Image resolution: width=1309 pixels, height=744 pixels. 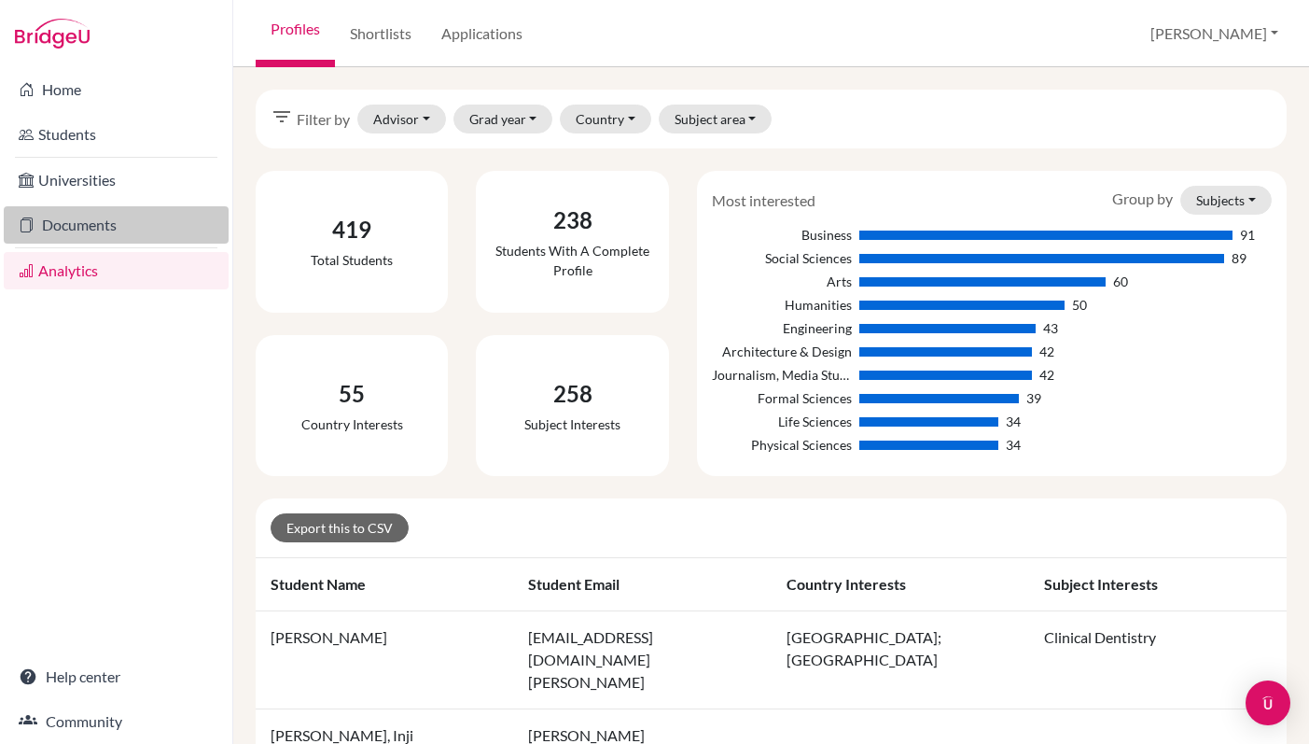 What do you see at coordinates (572, 220) in the screenshot?
I see `div: 238` at bounding box center [572, 220].